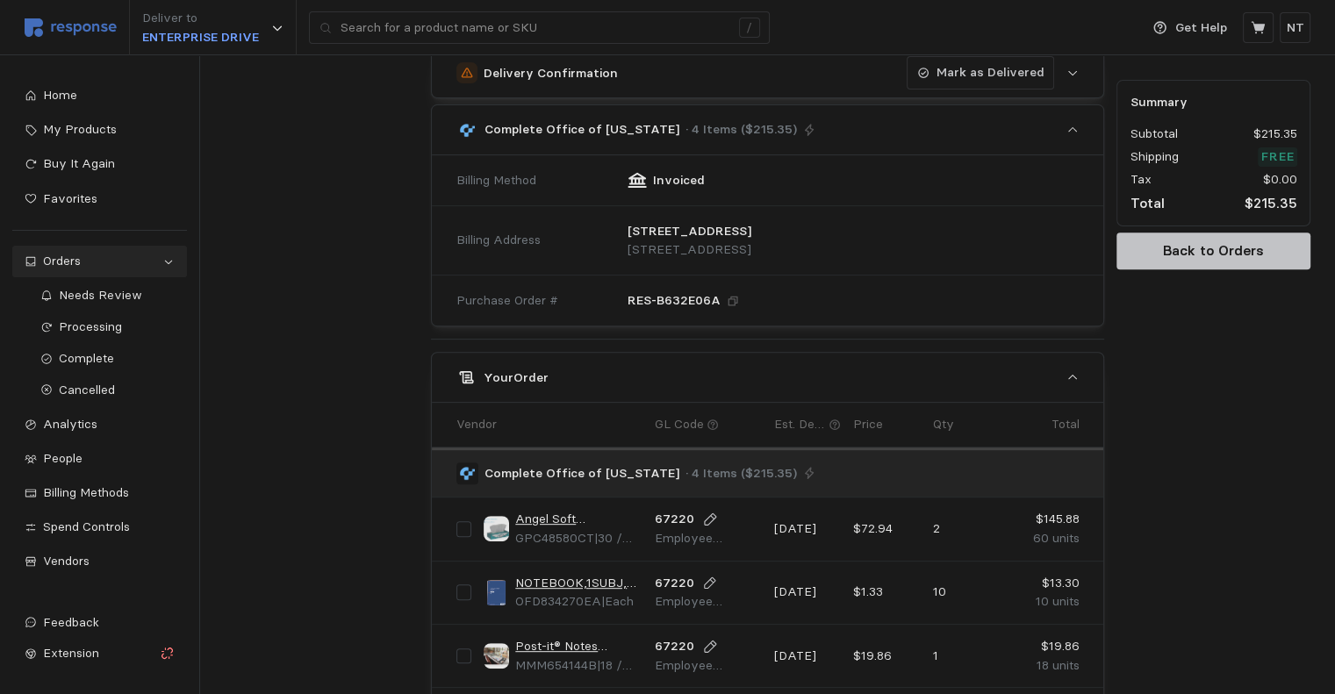 The width and height of the screenshot is (1335, 694). What do you see at coordinates (87, 390) in the screenshot?
I see `span: Cancelled` at bounding box center [87, 390].